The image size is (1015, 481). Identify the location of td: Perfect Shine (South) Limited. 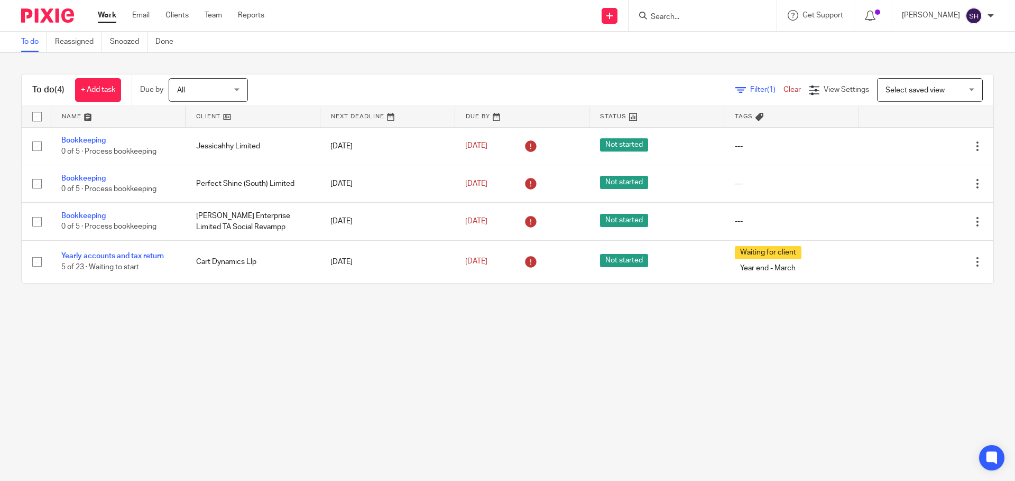
(253, 183).